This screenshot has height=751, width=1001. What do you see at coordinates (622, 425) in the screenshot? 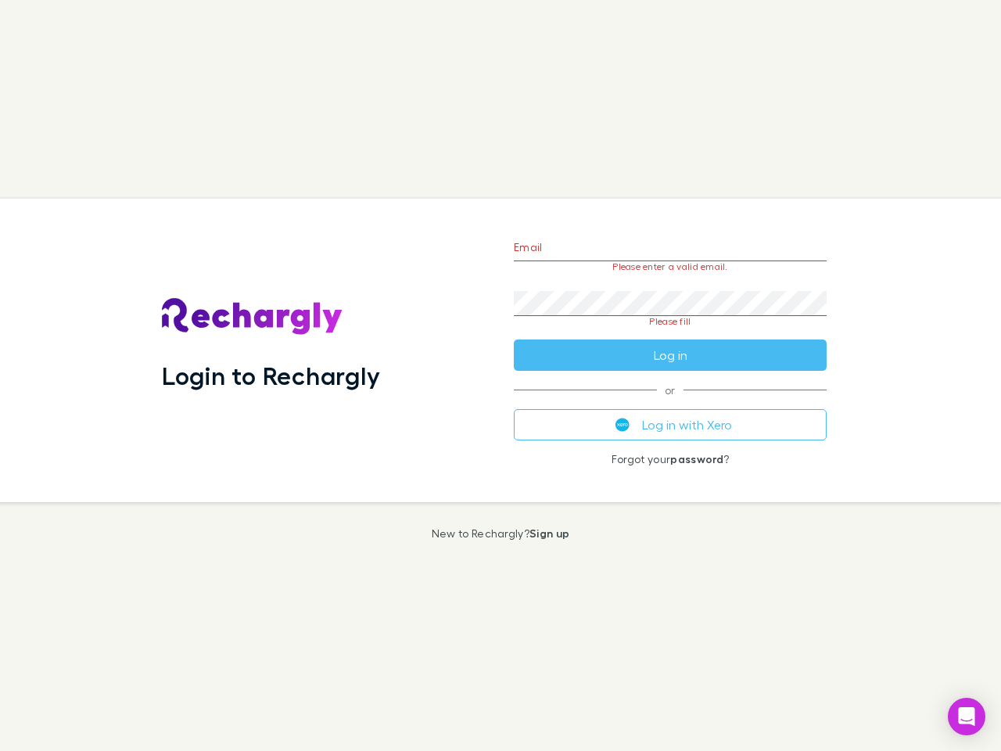
I see `img: Xero's logo` at bounding box center [622, 425].